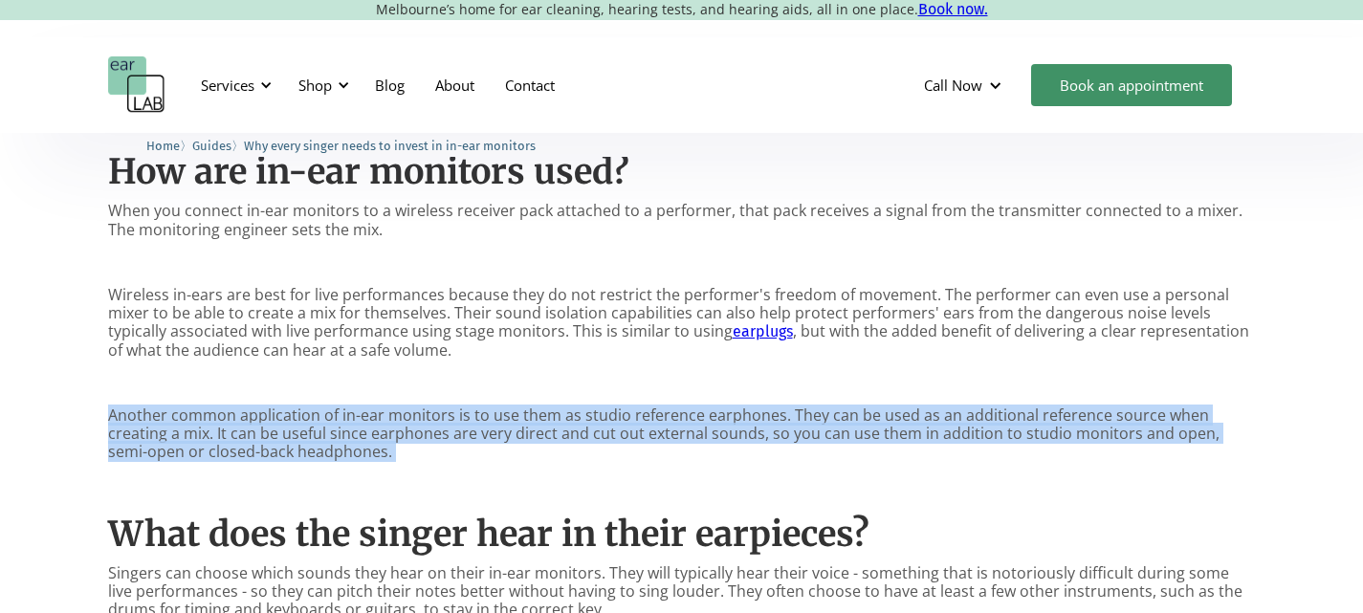 The width and height of the screenshot is (1363, 613). I want to click on a: home, so click(137, 85).